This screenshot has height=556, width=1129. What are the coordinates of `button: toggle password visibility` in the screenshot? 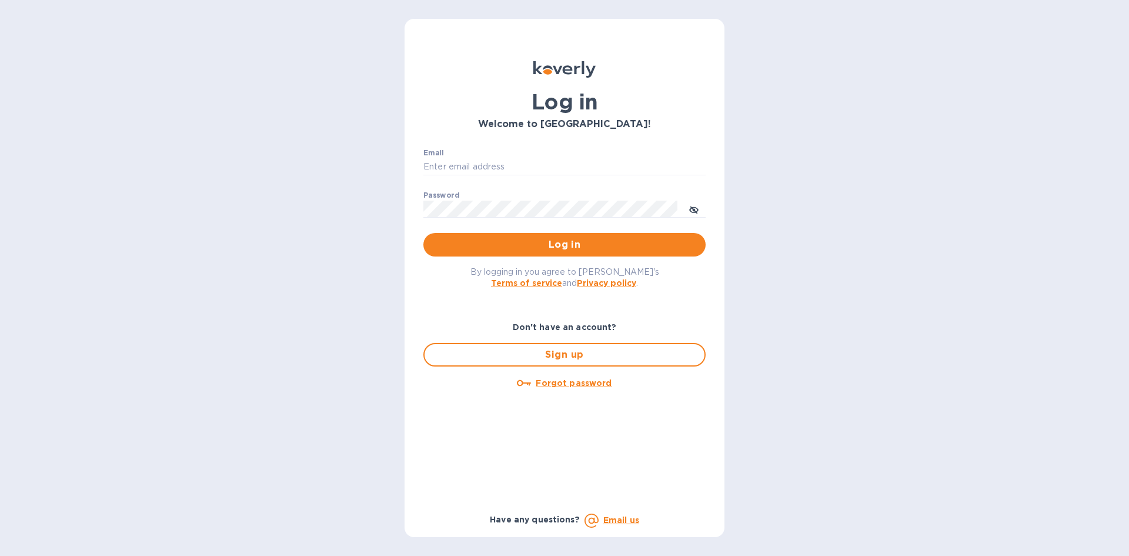 It's located at (694, 209).